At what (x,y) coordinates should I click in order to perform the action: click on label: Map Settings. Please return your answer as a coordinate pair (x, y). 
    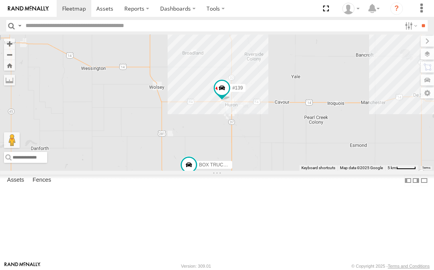
    Looking at the image, I should click on (427, 93).